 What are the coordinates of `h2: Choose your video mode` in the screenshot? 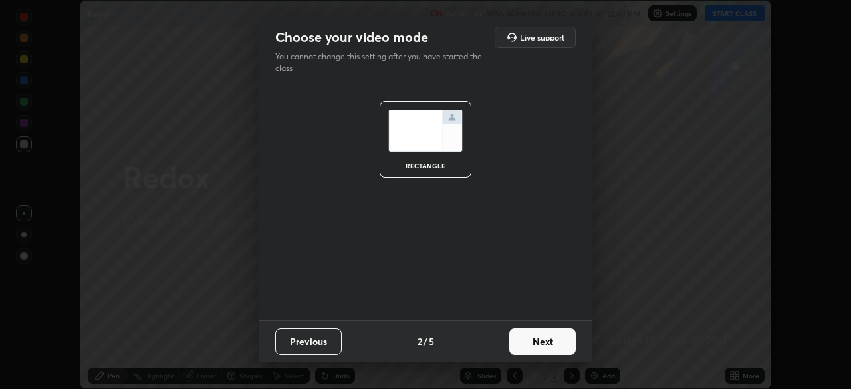 It's located at (352, 37).